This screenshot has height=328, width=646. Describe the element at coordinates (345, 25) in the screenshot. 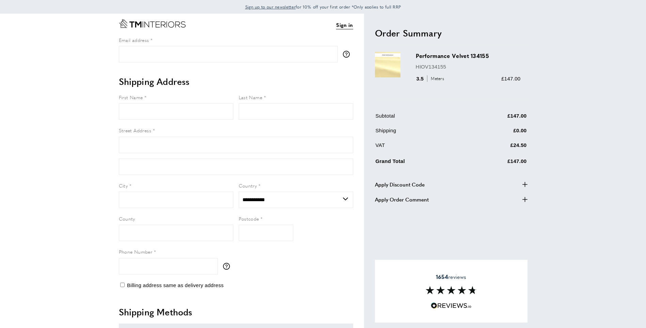

I see `a: Sign in` at that location.